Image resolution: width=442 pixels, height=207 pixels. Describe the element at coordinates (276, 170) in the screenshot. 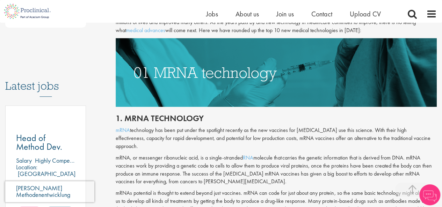

I see `p: mRNA, or messenger ribonucleic acid, is a single-stranded molecule that carries the genetic infor...` at that location.